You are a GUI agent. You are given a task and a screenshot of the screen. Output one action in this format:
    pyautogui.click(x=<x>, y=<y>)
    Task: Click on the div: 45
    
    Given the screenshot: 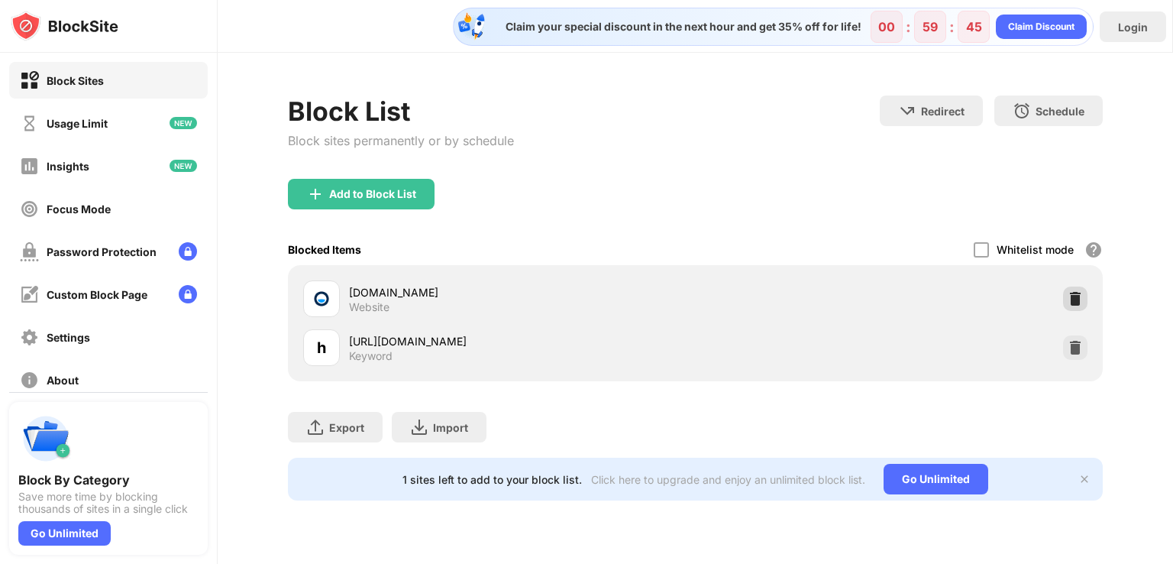 What is the action you would take?
    pyautogui.click(x=974, y=27)
    